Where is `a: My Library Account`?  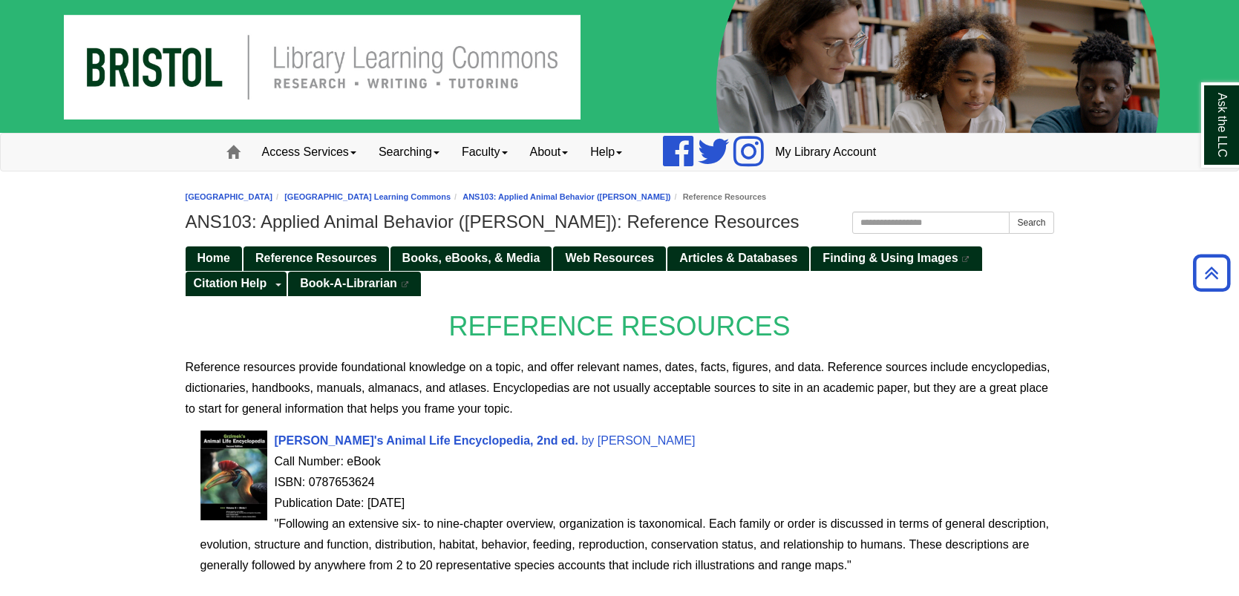
a: My Library Account is located at coordinates (825, 152).